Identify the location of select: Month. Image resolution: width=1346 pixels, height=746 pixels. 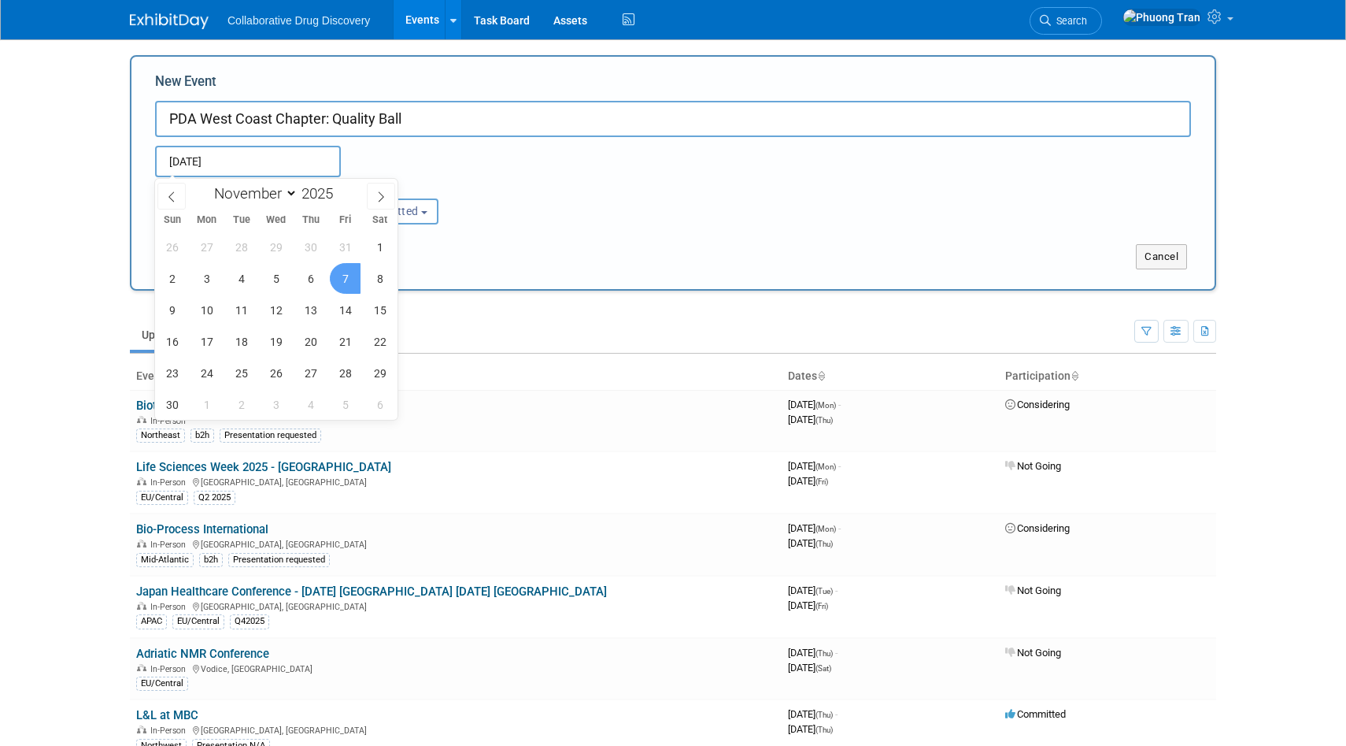
(252, 193).